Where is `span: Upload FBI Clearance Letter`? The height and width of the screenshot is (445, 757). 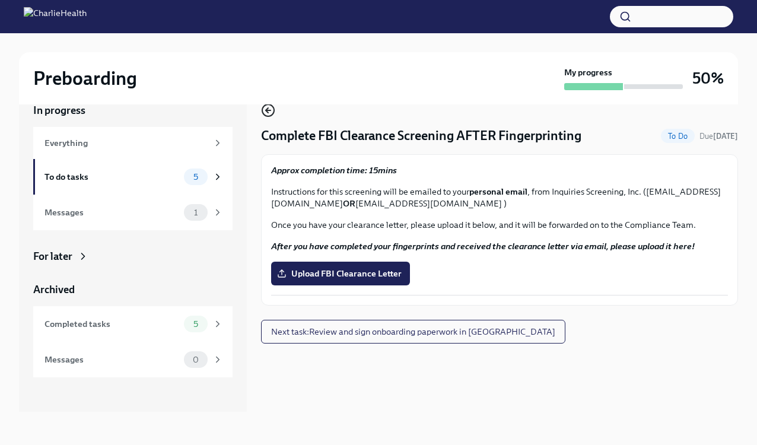 span: Upload FBI Clearance Letter is located at coordinates (341, 274).